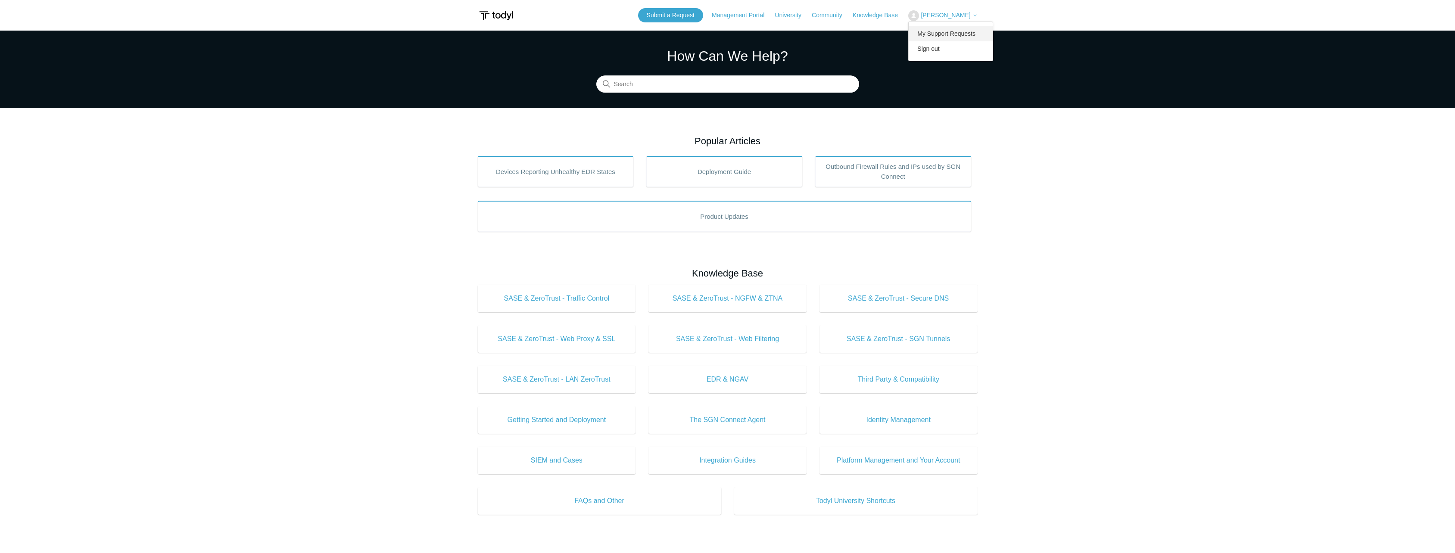 This screenshot has width=1455, height=553. Describe the element at coordinates (792, 15) in the screenshot. I see `a: University` at that location.